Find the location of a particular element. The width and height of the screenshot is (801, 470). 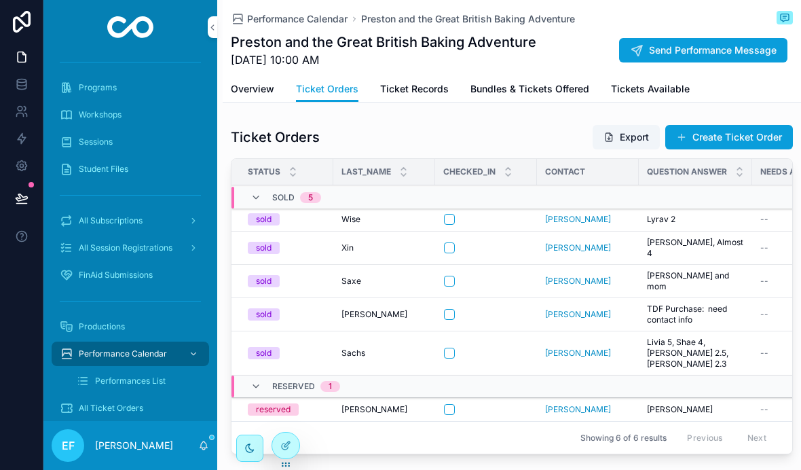

a: FinAid Submissions is located at coordinates (130, 275).